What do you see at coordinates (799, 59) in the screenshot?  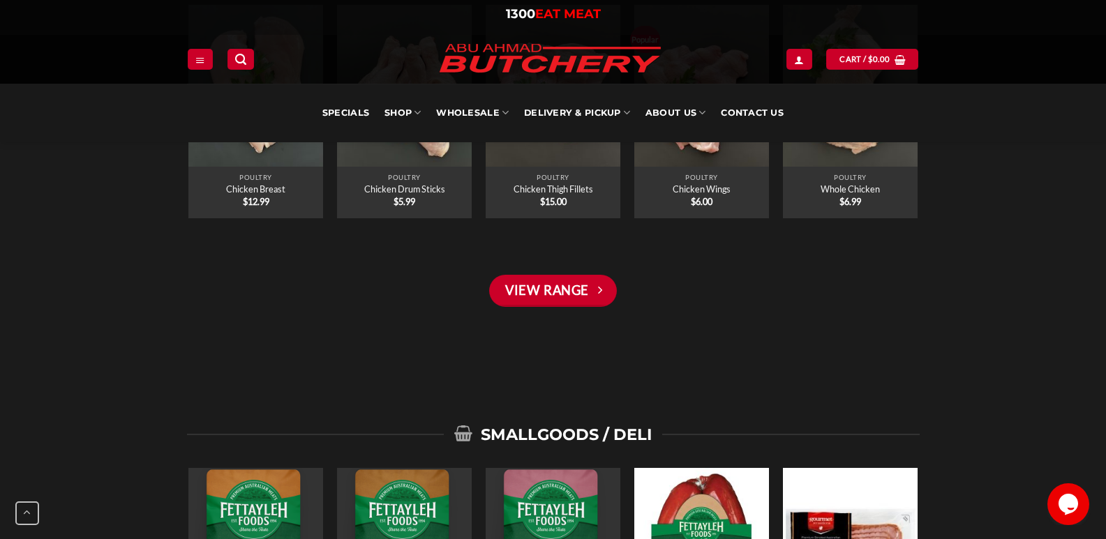 I see `a: Login` at bounding box center [799, 59].